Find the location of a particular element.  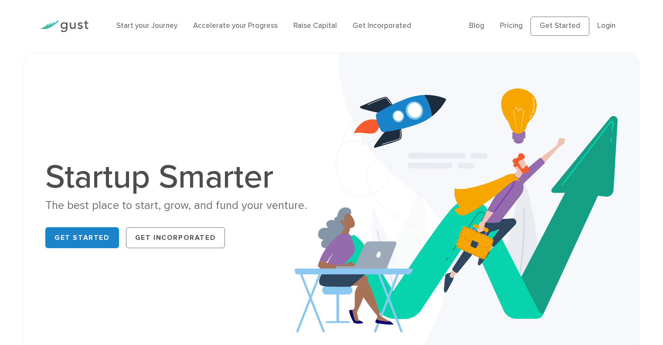

a: Start your Journey is located at coordinates (147, 26).